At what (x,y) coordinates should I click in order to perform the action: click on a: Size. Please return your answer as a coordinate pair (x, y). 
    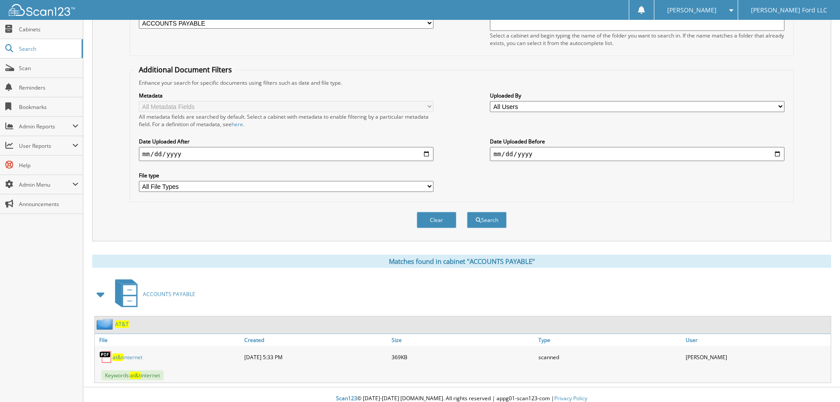
    Looking at the image, I should click on (463, 340).